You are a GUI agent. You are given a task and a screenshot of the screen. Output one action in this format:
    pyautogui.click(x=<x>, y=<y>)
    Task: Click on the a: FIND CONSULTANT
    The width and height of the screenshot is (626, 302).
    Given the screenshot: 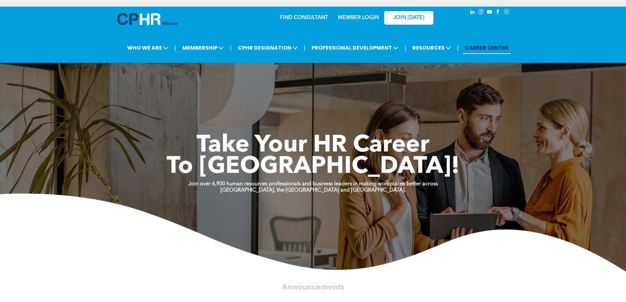 What is the action you would take?
    pyautogui.click(x=304, y=18)
    